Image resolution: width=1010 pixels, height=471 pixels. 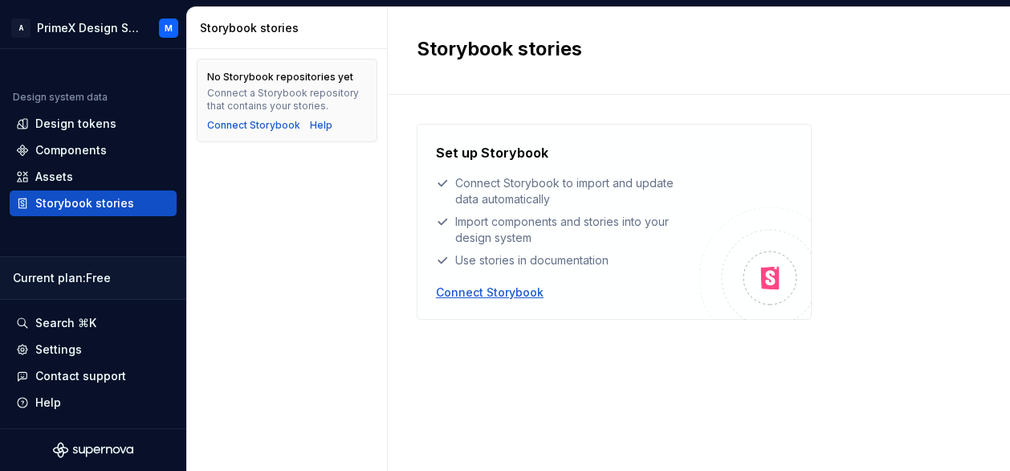 I want to click on div: Components, so click(x=71, y=150).